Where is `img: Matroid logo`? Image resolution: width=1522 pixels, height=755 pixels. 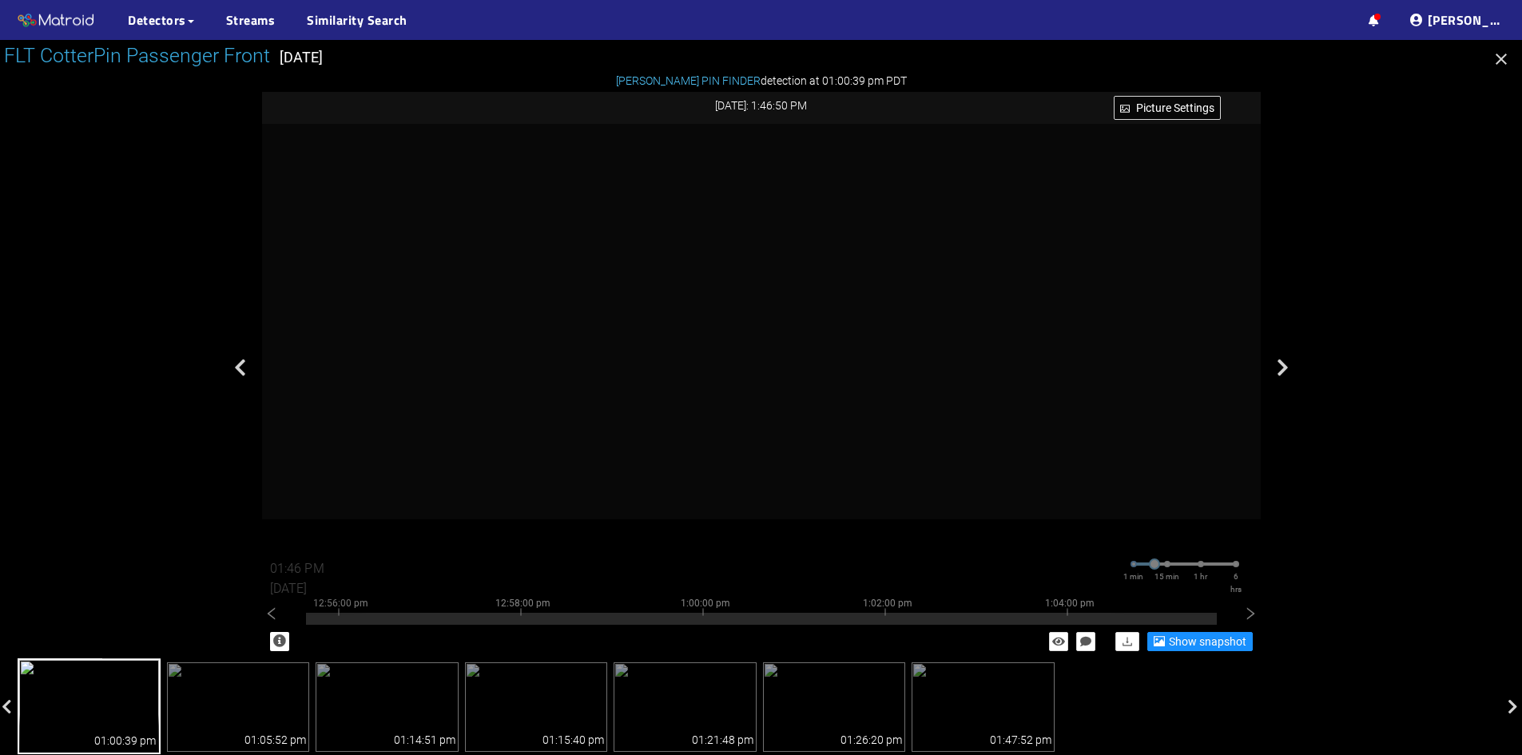 img: Matroid logo is located at coordinates (56, 21).